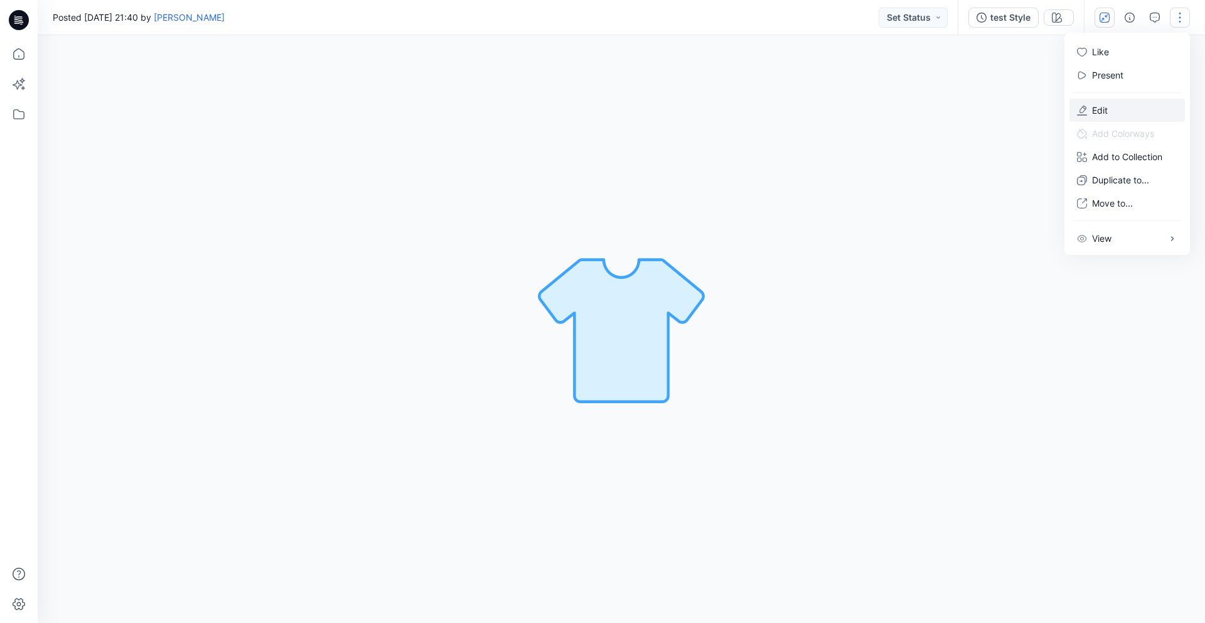  I want to click on a: Edit, so click(1100, 110).